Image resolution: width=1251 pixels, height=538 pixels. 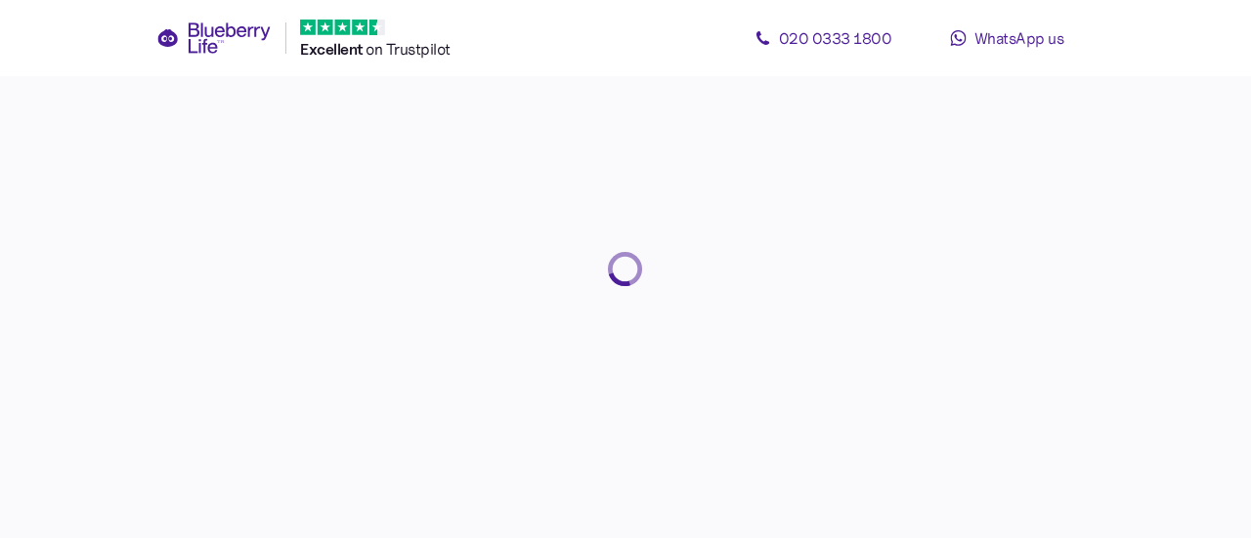 I want to click on span: 020 0333 1800, so click(x=835, y=38).